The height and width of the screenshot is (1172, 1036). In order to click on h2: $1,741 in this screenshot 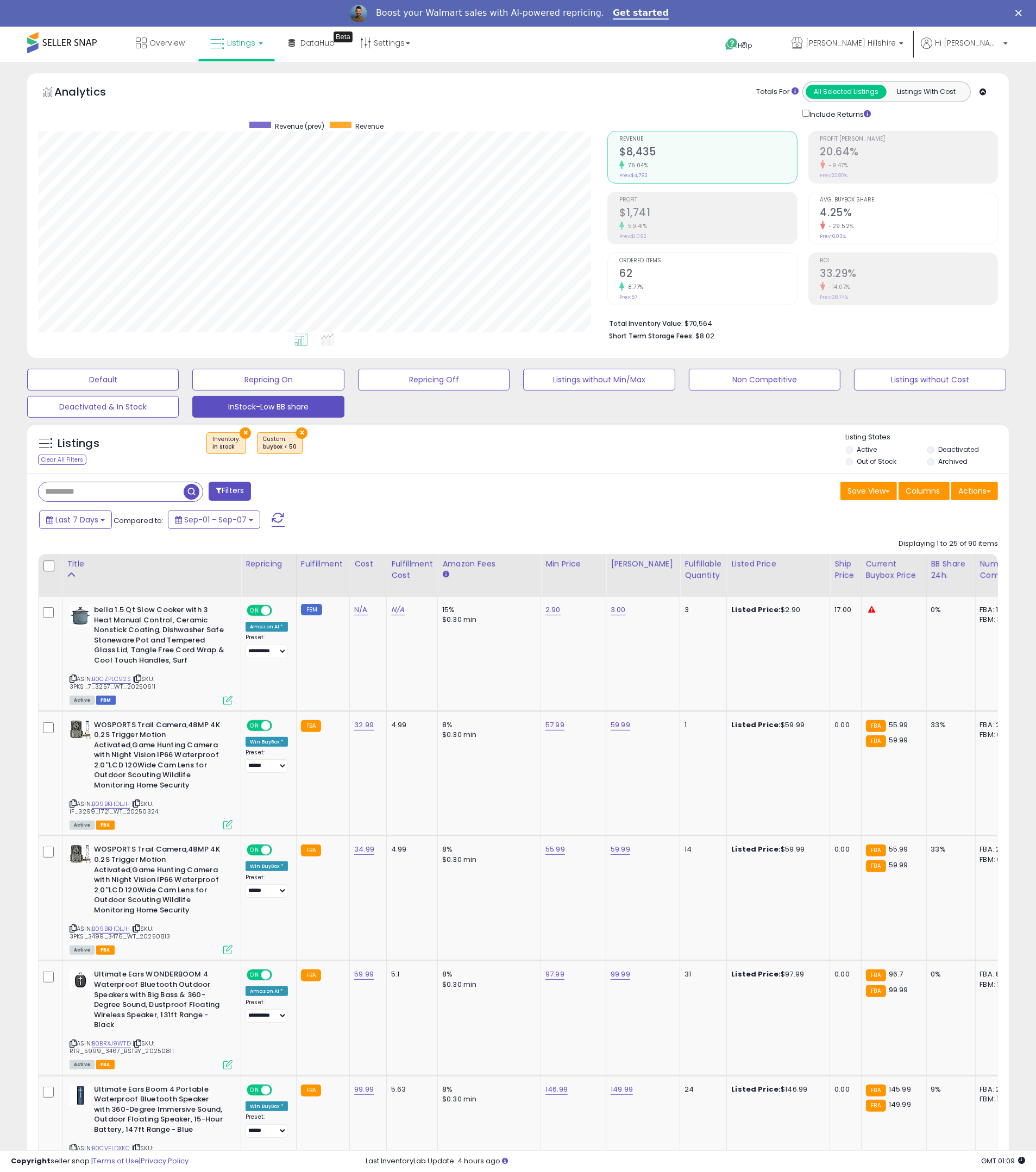, I will do `click(708, 214)`.